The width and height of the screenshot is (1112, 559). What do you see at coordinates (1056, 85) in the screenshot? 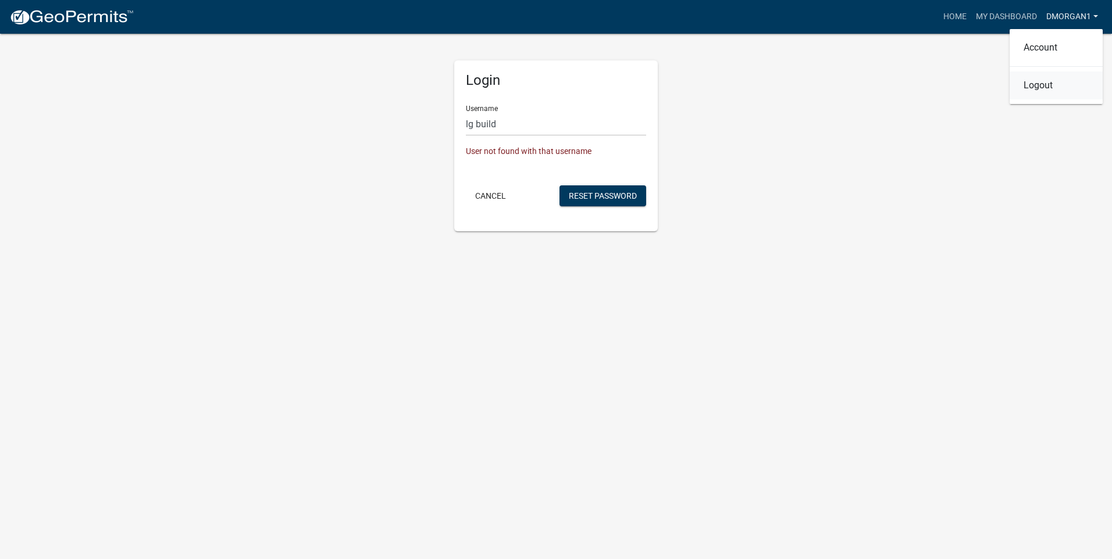
I see `a: Logout` at bounding box center [1056, 85].